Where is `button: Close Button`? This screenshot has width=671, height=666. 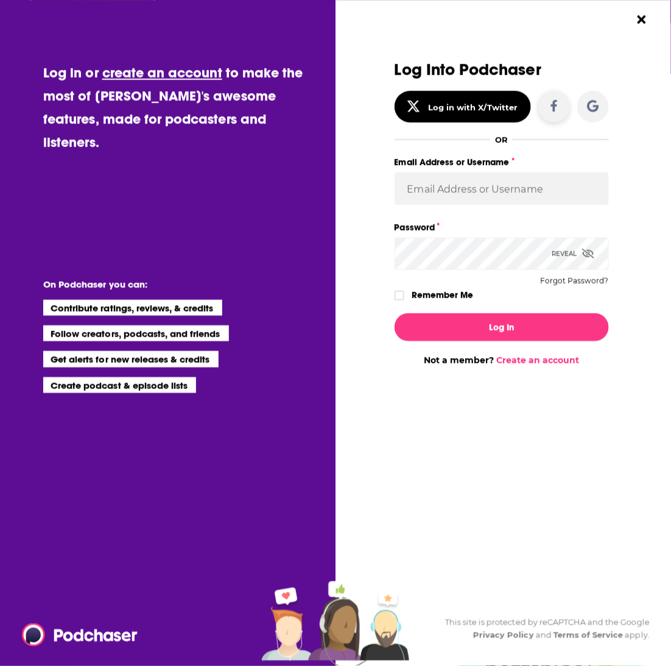
button: Close Button is located at coordinates (642, 19).